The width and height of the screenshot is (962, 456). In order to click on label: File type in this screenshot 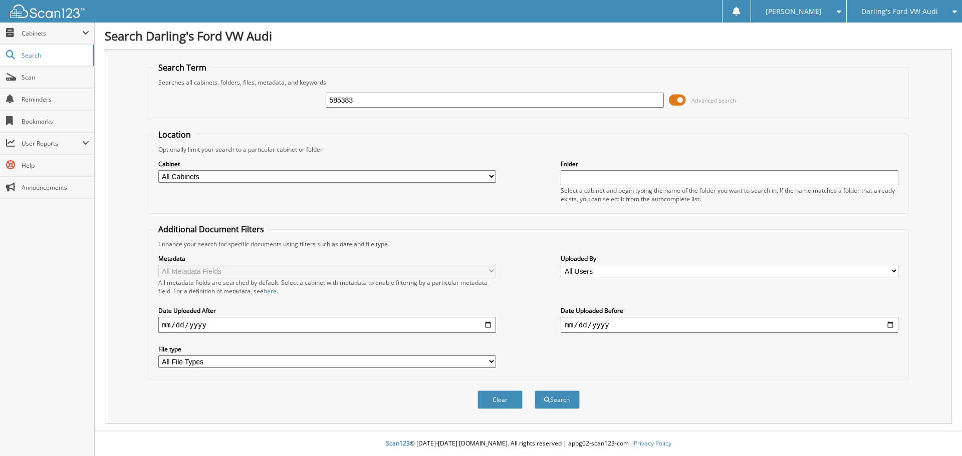, I will do `click(327, 349)`.